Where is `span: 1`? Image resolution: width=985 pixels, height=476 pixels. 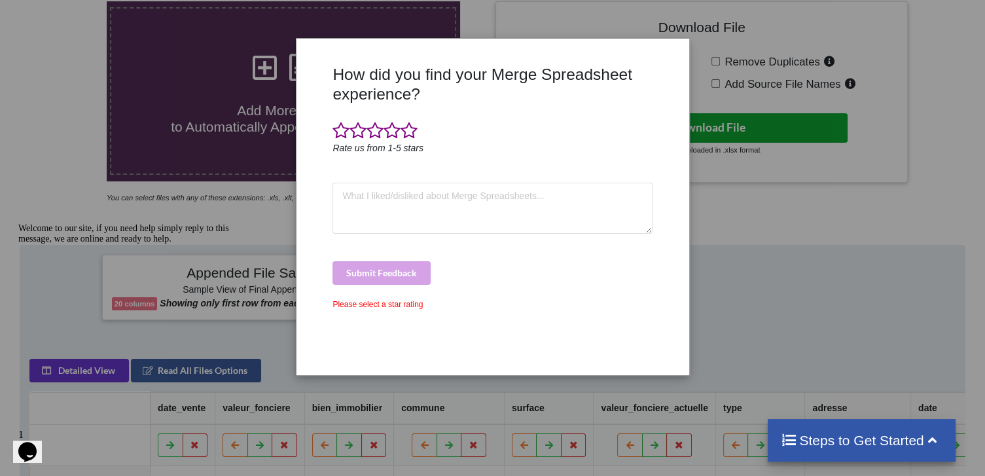
span: 1 is located at coordinates (8, 10).